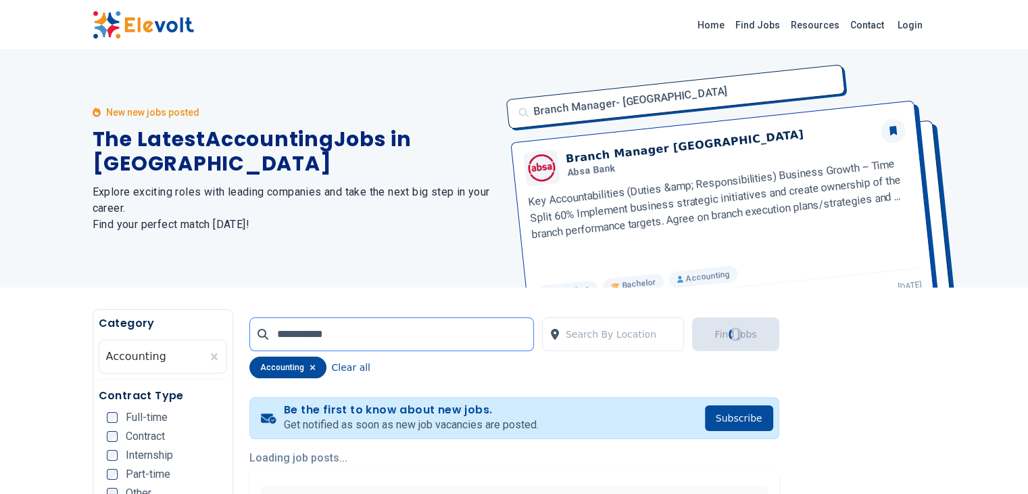 This screenshot has height=494, width=1028. What do you see at coordinates (736, 333) in the screenshot?
I see `div: Loading...` at bounding box center [736, 333].